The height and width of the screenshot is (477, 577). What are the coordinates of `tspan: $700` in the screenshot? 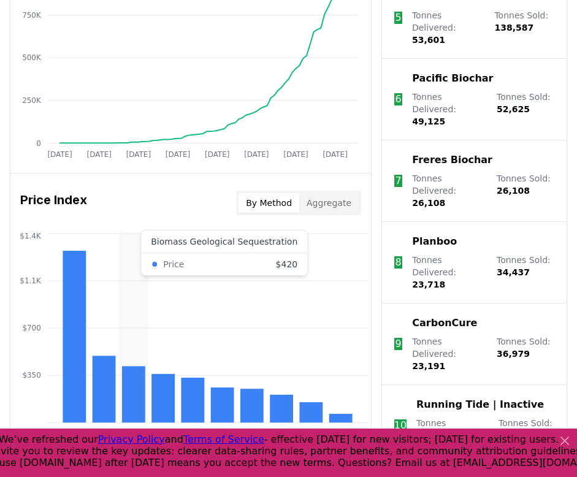 It's located at (31, 328).